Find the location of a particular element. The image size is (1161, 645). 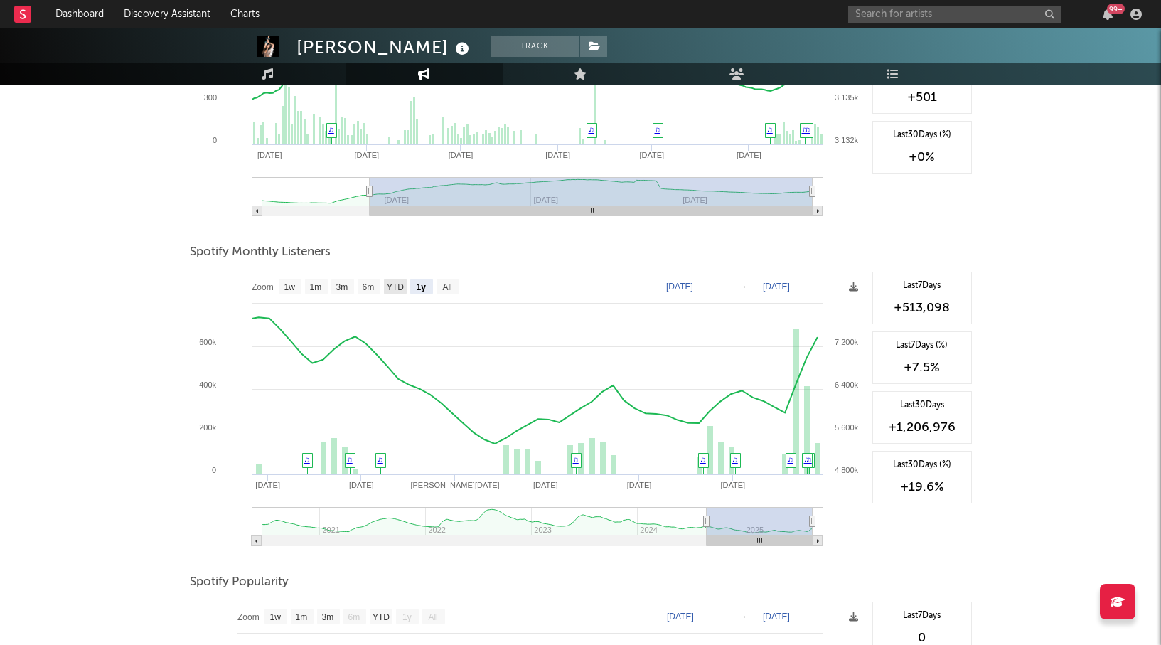

div: +19.6 % is located at coordinates (922, 487).